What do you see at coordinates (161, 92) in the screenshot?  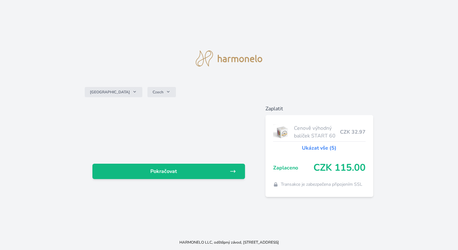 I see `button: Czech` at bounding box center [161, 92].